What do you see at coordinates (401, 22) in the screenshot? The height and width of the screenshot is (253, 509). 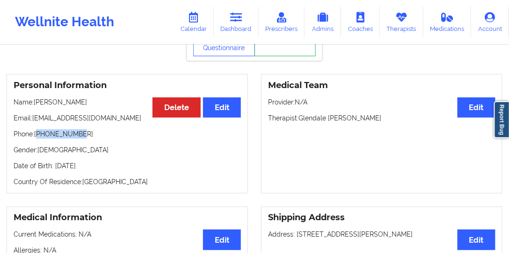 I see `a: Therapists` at bounding box center [401, 22].